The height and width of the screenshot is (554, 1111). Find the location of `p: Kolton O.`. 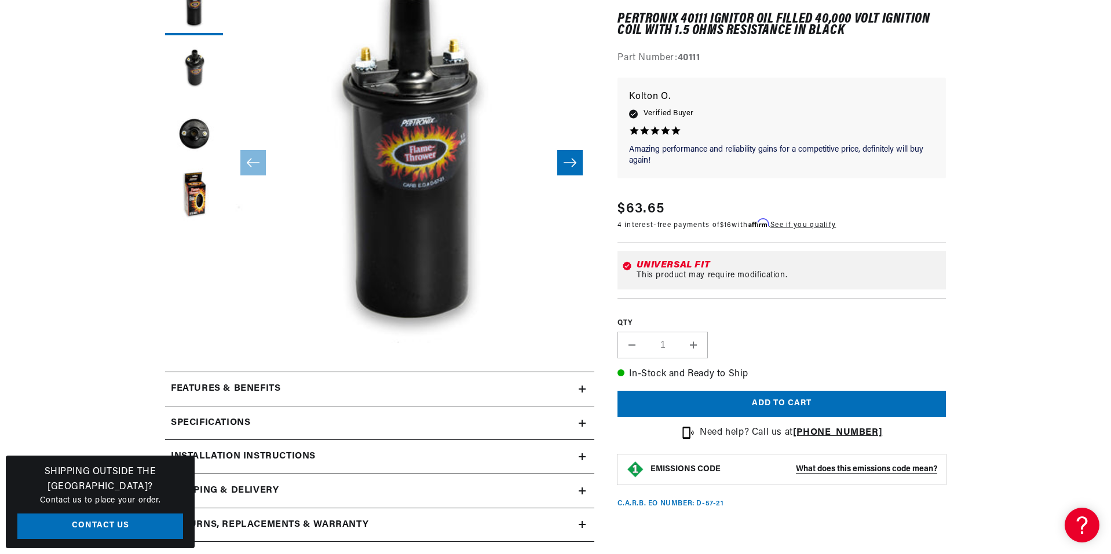

p: Kolton O. is located at coordinates (781, 97).